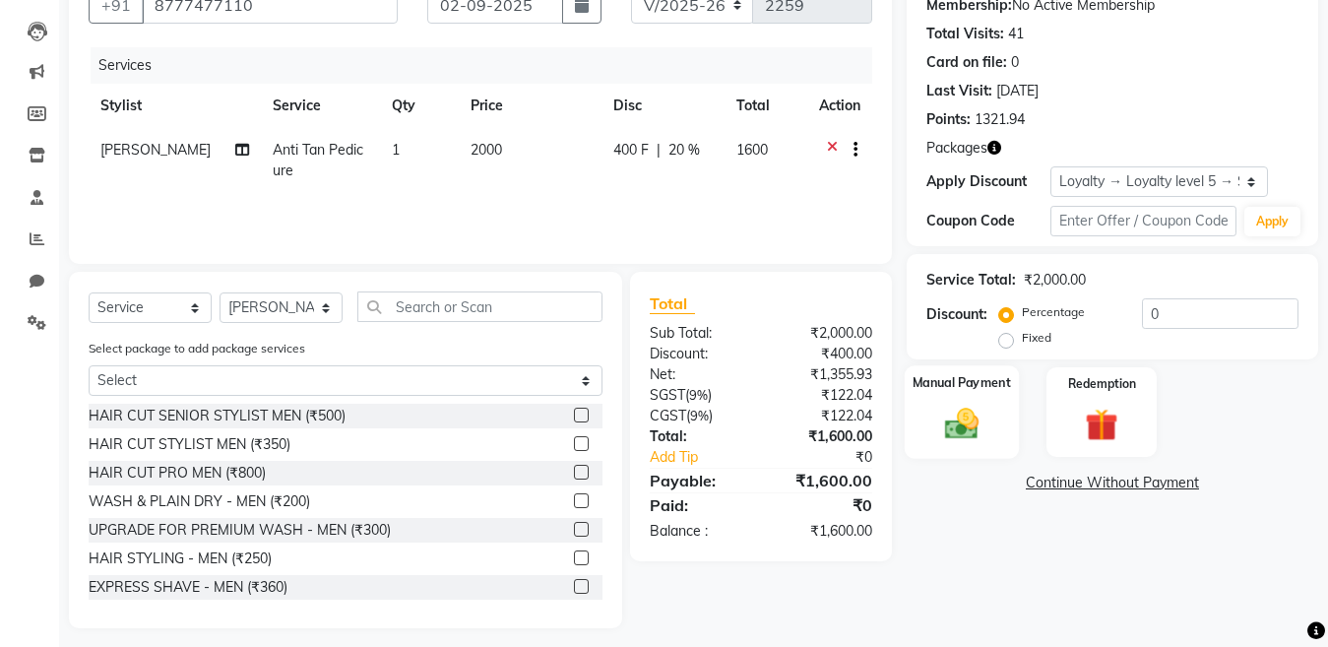 This screenshot has height=647, width=1328. What do you see at coordinates (667, 415) in the screenshot?
I see `span: CGST` at bounding box center [667, 415].